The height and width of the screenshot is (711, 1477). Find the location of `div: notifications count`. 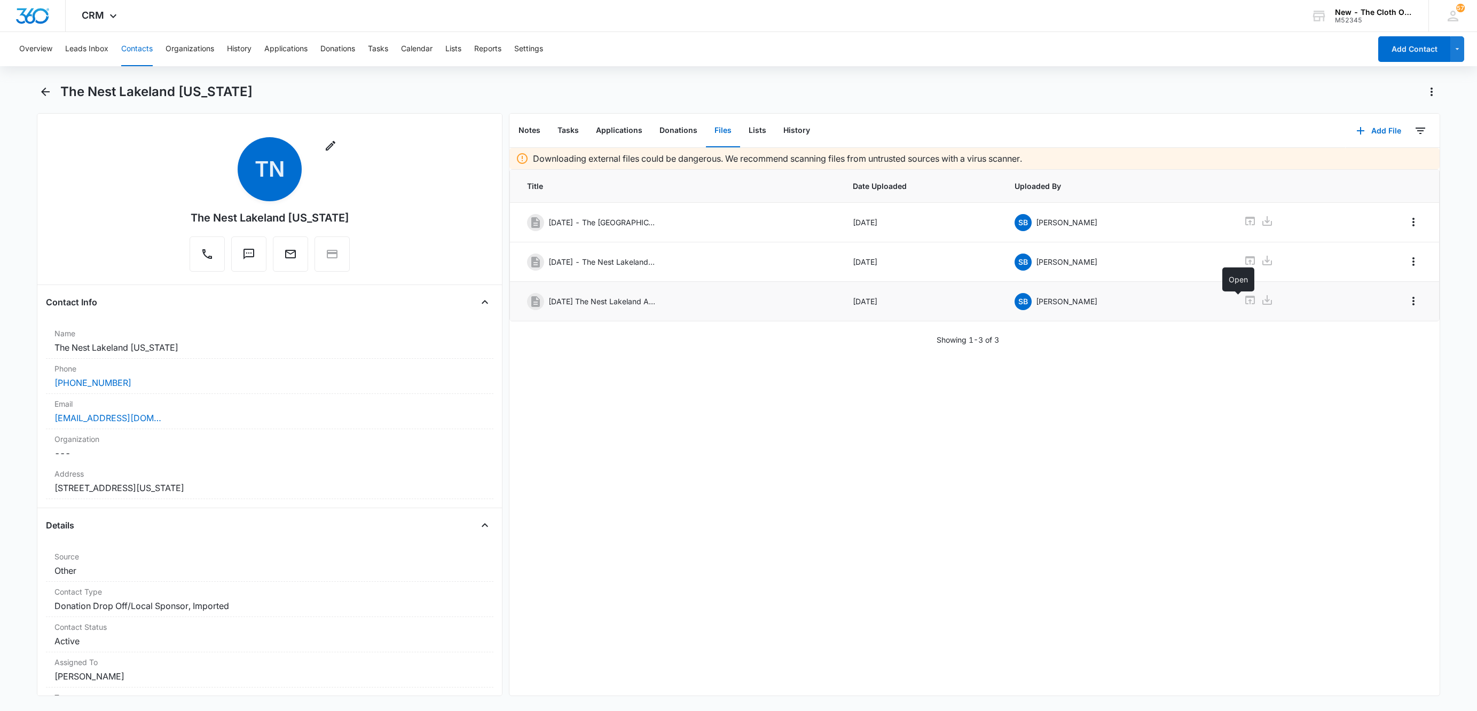

div: notifications count is located at coordinates (1461, 8).